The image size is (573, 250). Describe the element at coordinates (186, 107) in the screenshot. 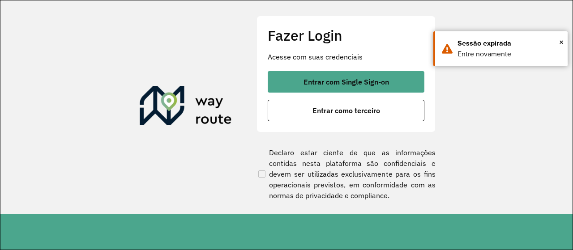

I see `img: Roteirizador AmbevTech` at that location.